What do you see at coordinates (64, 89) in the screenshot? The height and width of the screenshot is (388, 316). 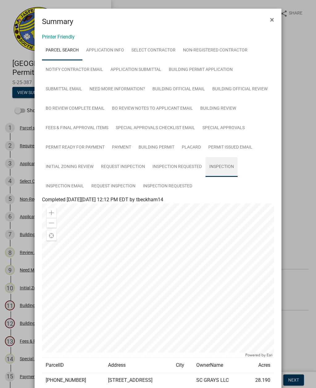 I see `a: Submittal Email` at bounding box center [64, 89].